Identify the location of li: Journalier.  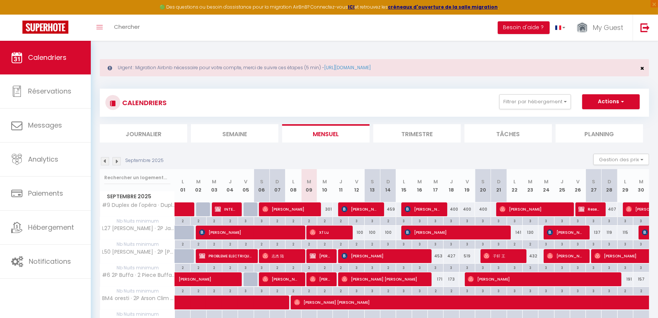
(143, 133).